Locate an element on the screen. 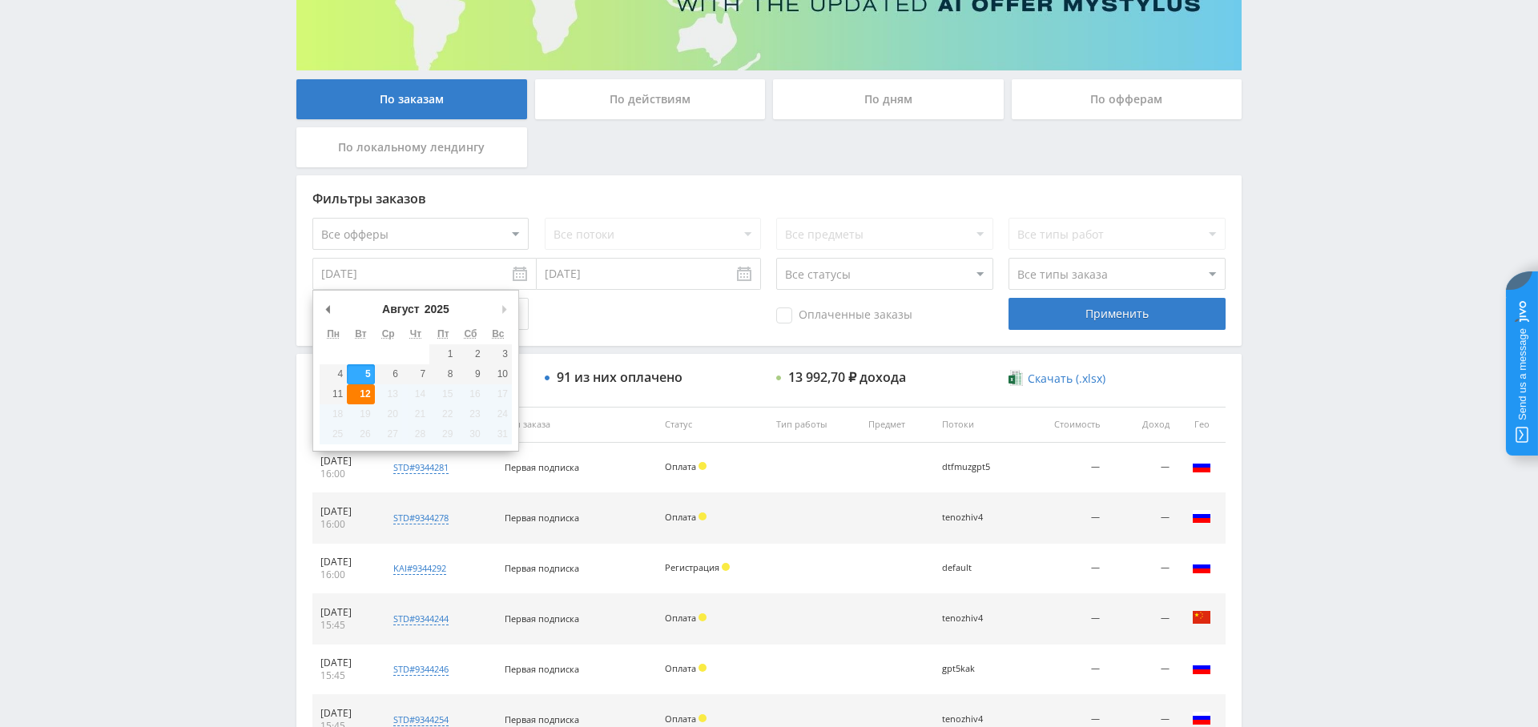  div: default is located at coordinates (978, 568).